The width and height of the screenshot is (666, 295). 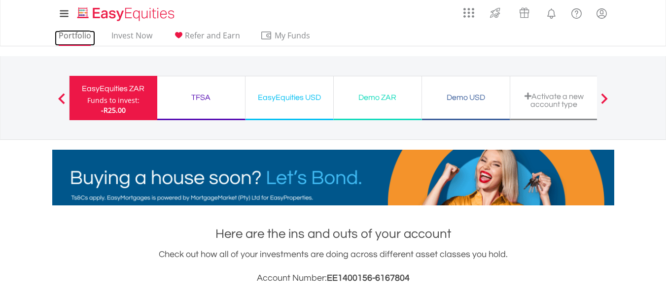 I want to click on div: Activate a new account type, so click(x=554, y=100).